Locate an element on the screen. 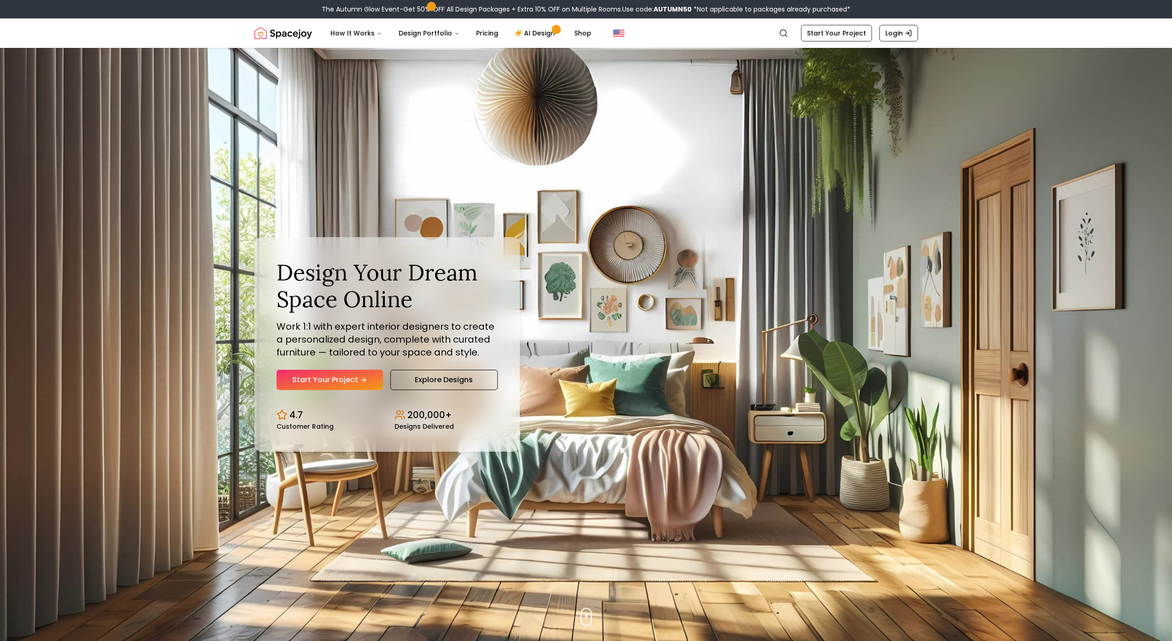 Image resolution: width=1172 pixels, height=641 pixels. small: Designs Delivered is located at coordinates (424, 427).